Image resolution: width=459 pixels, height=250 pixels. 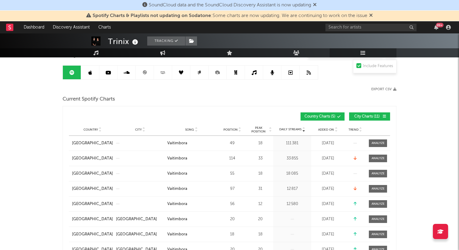 What do you see at coordinates (367, 117) in the screenshot?
I see `span: City Charts ( 11 )` at bounding box center [367, 117].